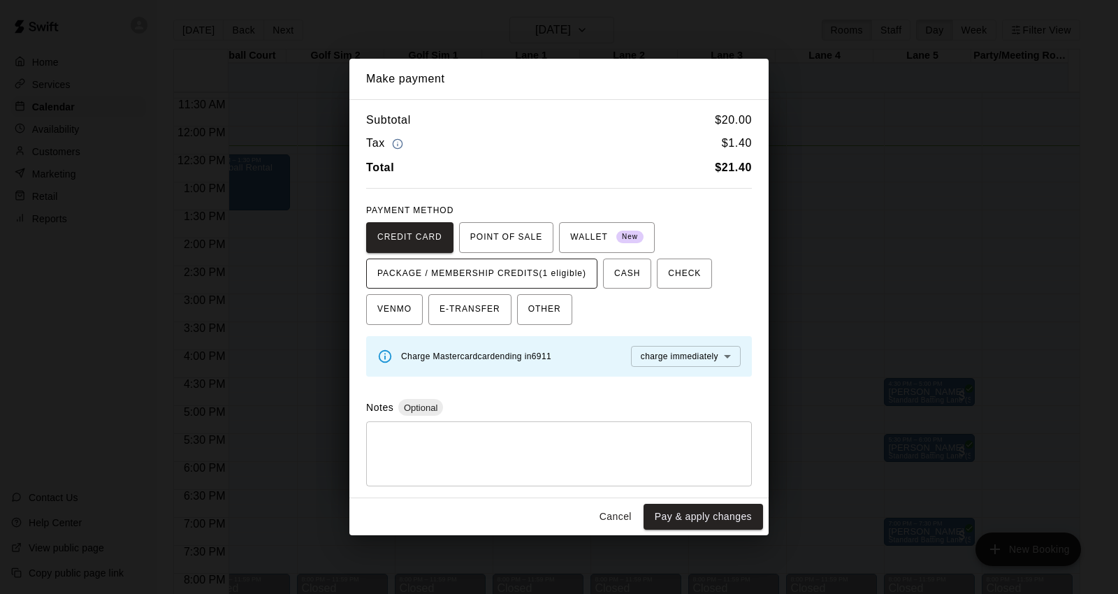  Describe the element at coordinates (544, 310) in the screenshot. I see `span: OTHER` at that location.